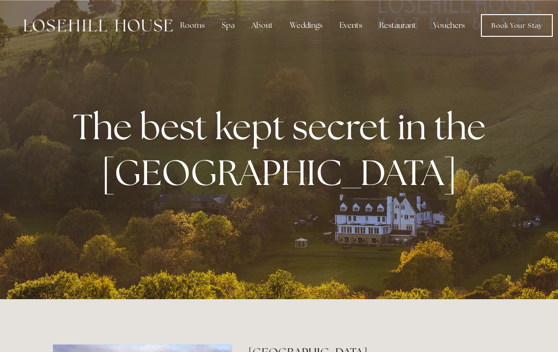  I want to click on a: Vouchers, so click(448, 26).